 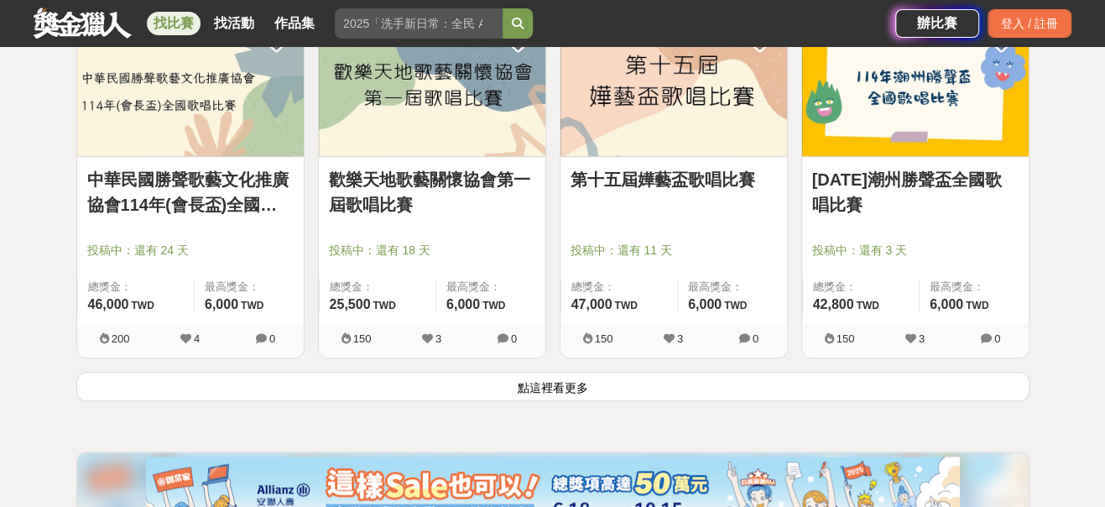 What do you see at coordinates (674, 180) in the screenshot?
I see `a: 第十五屆嬅藝盃歌唱比賽` at bounding box center [674, 180].